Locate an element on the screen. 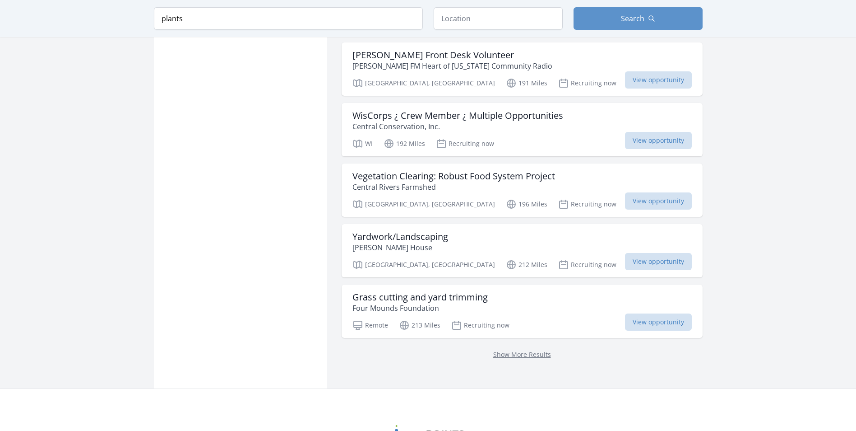 The image size is (856, 431). h3: Grass cutting and yard trimming is located at coordinates (420, 297).